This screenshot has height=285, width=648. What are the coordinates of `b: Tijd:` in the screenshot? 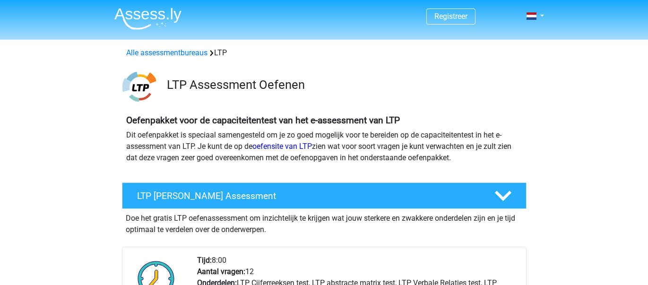 It's located at (204, 260).